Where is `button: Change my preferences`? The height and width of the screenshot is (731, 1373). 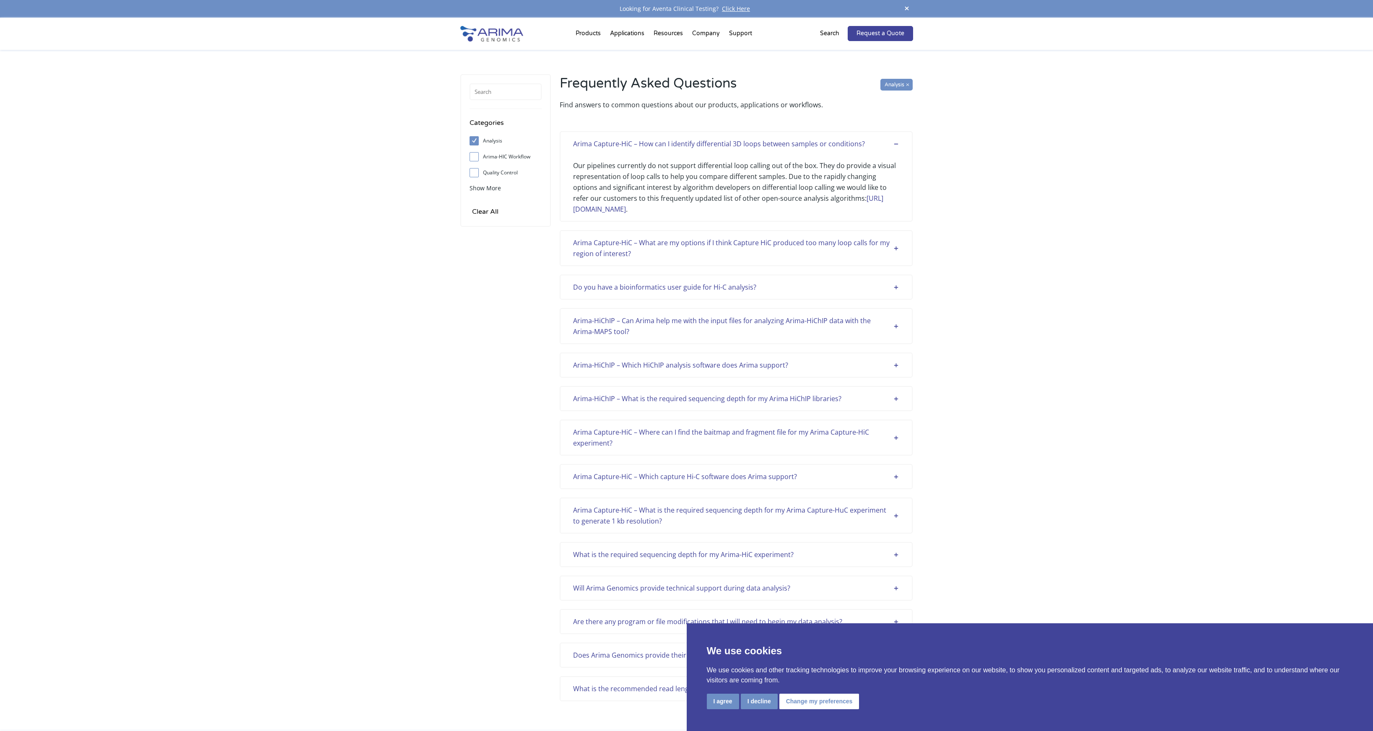
button: Change my preferences is located at coordinates (819, 702).